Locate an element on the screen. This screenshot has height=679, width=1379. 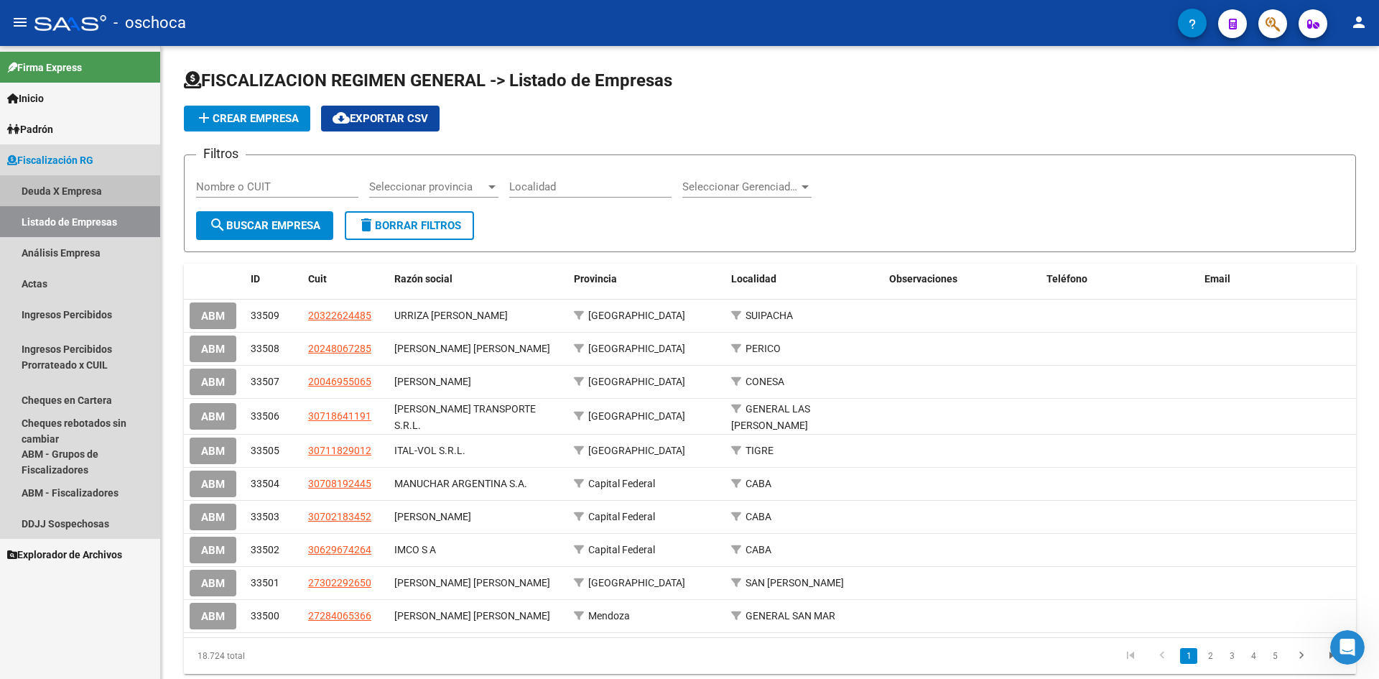
span: GATAVARA NICOLAS is located at coordinates (433, 382).